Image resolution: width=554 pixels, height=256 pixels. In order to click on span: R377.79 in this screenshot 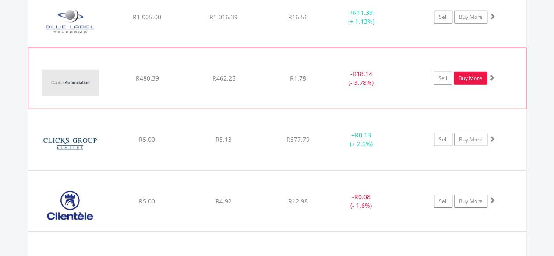, I will do `click(298, 139)`.